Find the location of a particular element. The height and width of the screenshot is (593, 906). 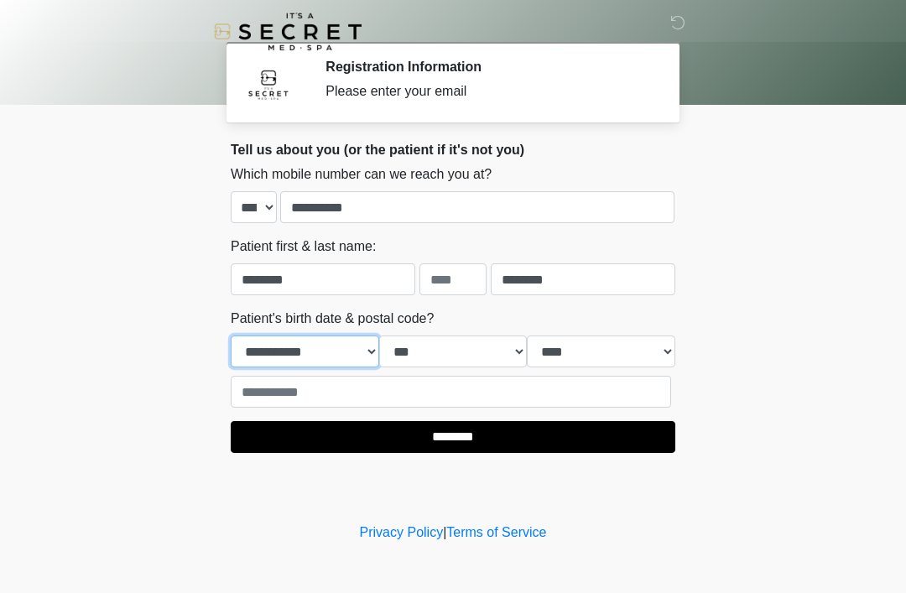

h2: Registration Information is located at coordinates (487, 66).